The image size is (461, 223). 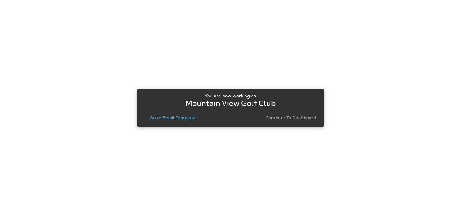 What do you see at coordinates (230, 96) in the screenshot?
I see `p: You are now working as` at bounding box center [230, 96].